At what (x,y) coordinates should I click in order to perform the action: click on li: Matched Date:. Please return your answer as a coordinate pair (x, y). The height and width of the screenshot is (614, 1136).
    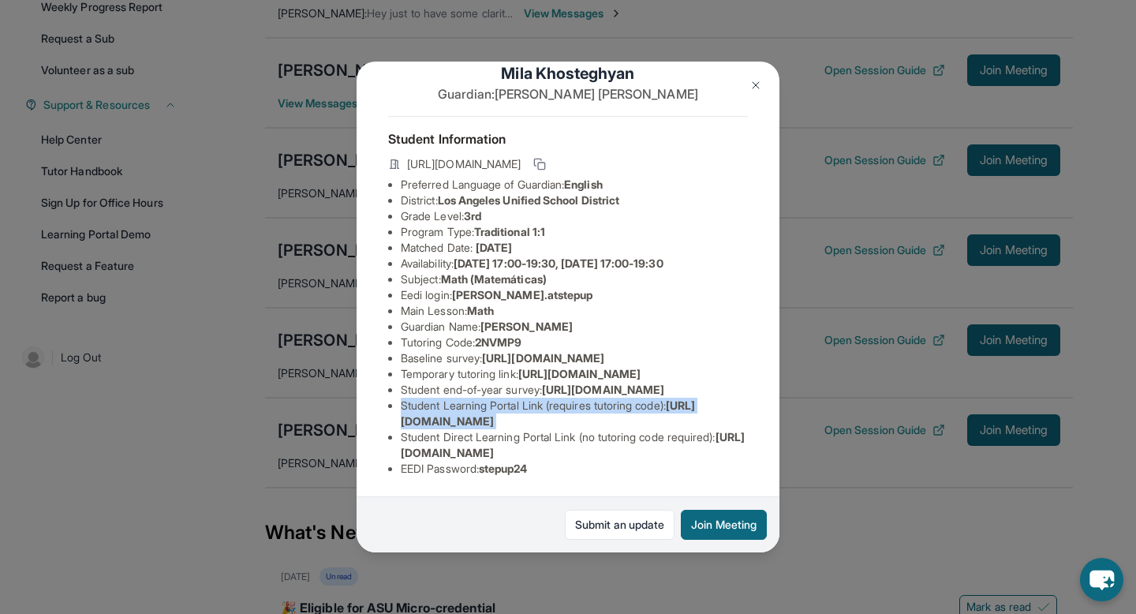
    Looking at the image, I should click on (574, 248).